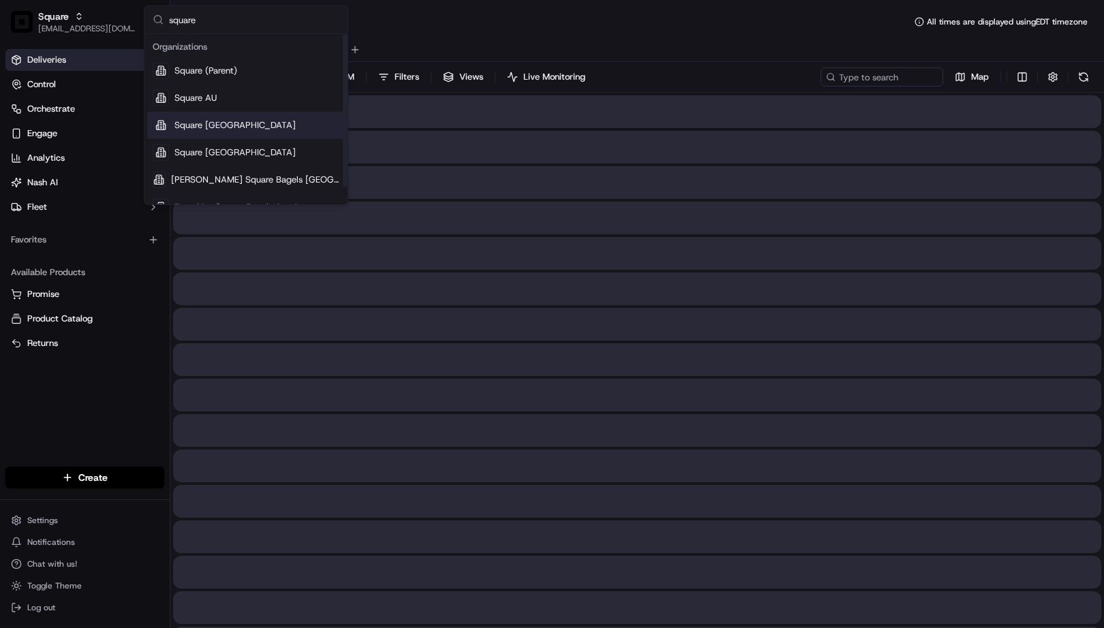 This screenshot has width=1104, height=628. Describe the element at coordinates (85, 608) in the screenshot. I see `button: Log out` at that location.